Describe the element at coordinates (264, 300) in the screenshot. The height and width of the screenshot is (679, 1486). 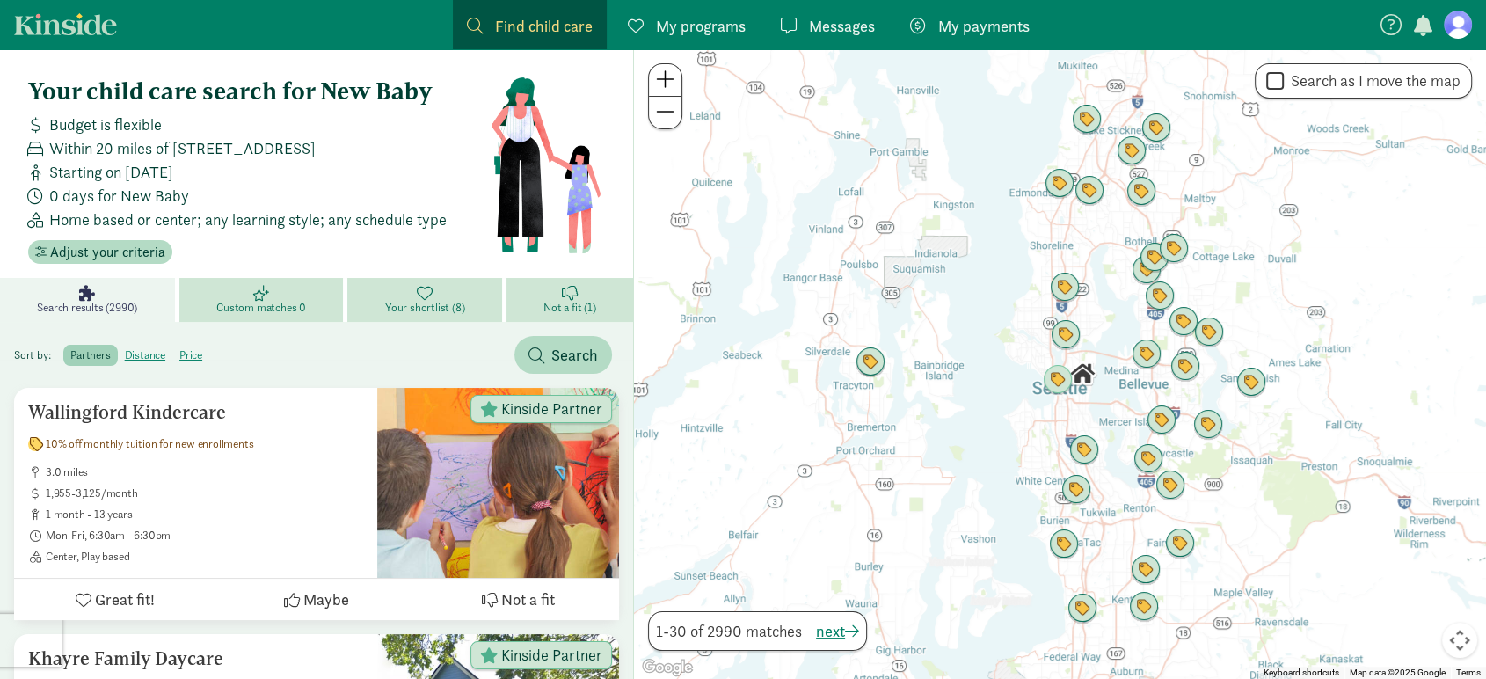
I see `a: Custom matches 0` at that location.